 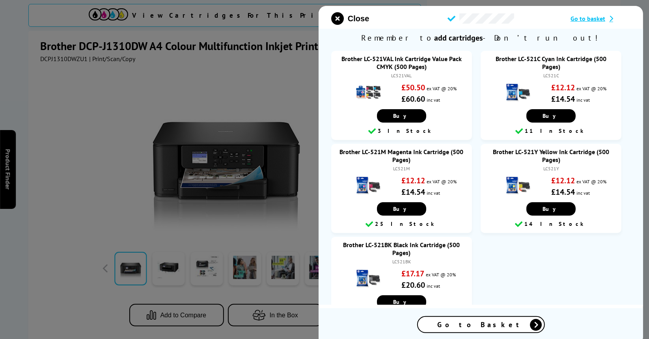 I want to click on div: LC521VAL, so click(x=401, y=75).